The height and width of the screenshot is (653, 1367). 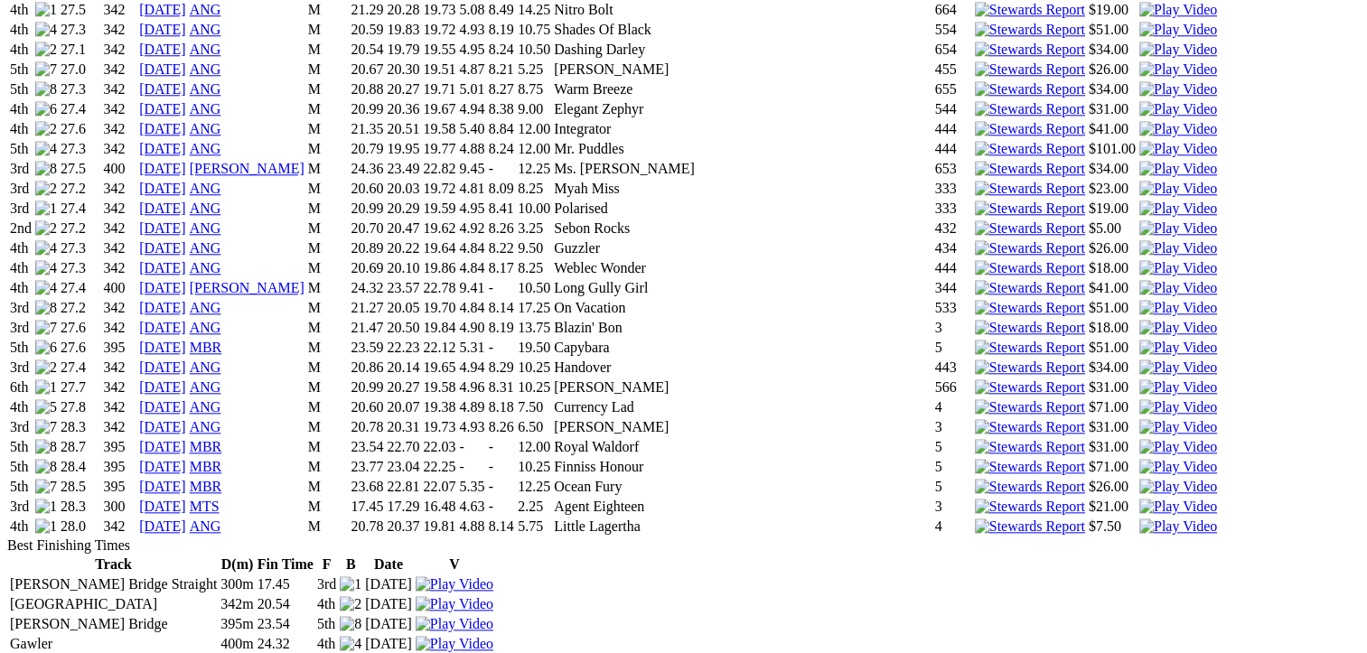 What do you see at coordinates (472, 10) in the screenshot?
I see `td: 5.08` at bounding box center [472, 10].